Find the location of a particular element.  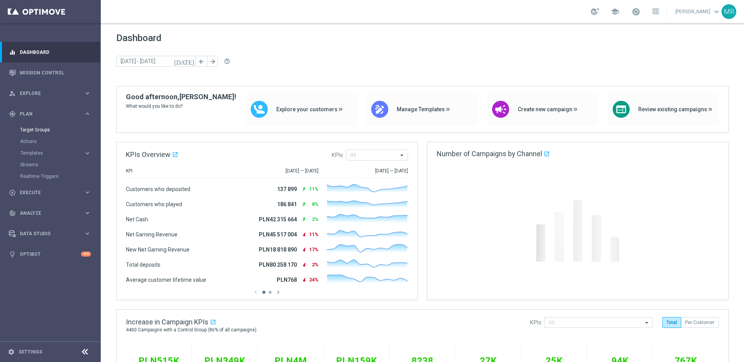

div: Analyze is located at coordinates (46, 213).